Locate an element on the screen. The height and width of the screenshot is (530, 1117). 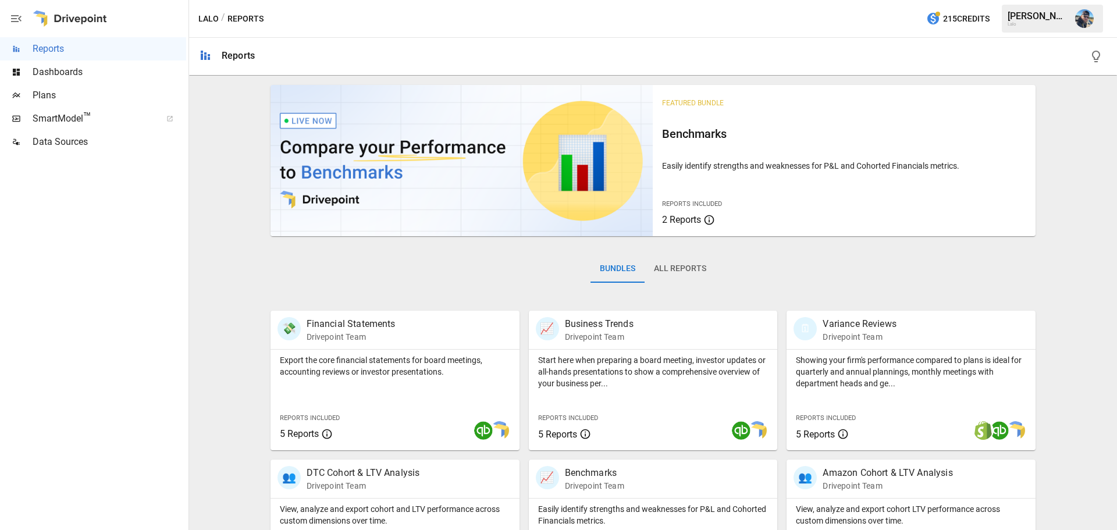
h6: Benchmarks is located at coordinates (844, 134).